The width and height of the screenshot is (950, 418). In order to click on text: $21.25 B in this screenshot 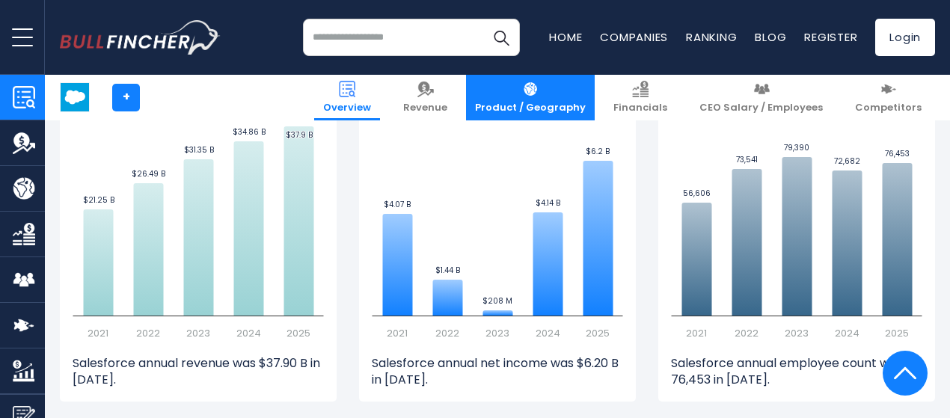, I will do `click(99, 200)`.